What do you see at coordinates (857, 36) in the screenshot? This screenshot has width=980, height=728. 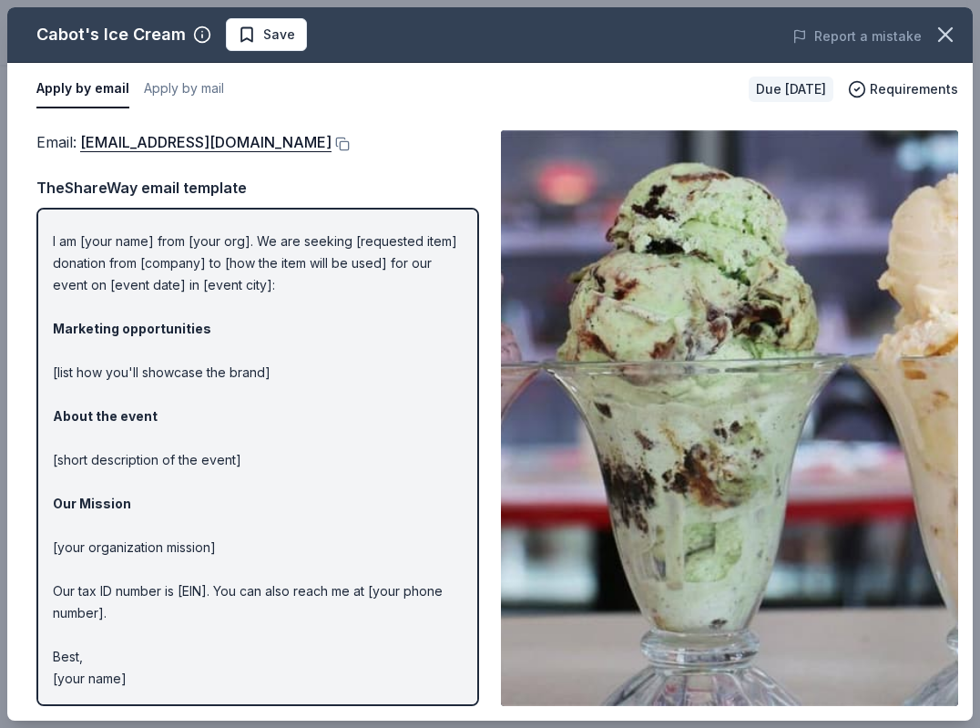 I see `button: Report a mistake` at bounding box center [857, 36].